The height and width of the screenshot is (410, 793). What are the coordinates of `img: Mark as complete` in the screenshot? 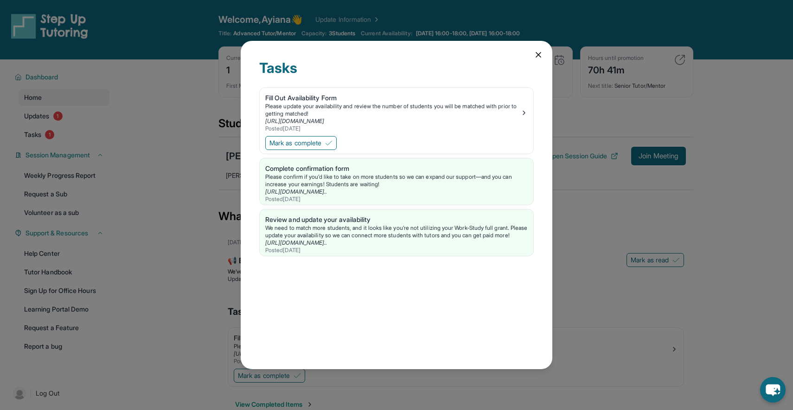 It's located at (329, 143).